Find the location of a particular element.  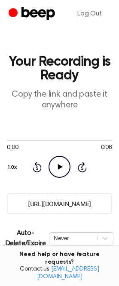

div: Never is located at coordinates (73, 238).